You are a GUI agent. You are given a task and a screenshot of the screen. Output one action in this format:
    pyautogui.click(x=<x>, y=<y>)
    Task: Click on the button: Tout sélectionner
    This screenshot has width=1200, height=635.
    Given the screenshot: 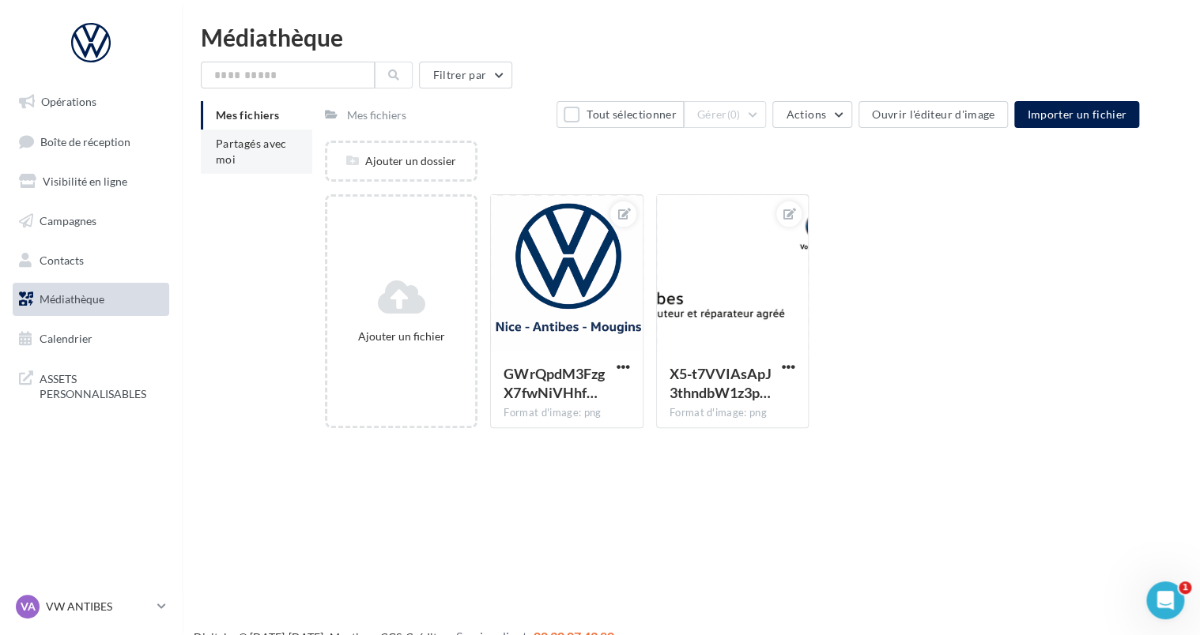 What is the action you would take?
    pyautogui.click(x=620, y=115)
    